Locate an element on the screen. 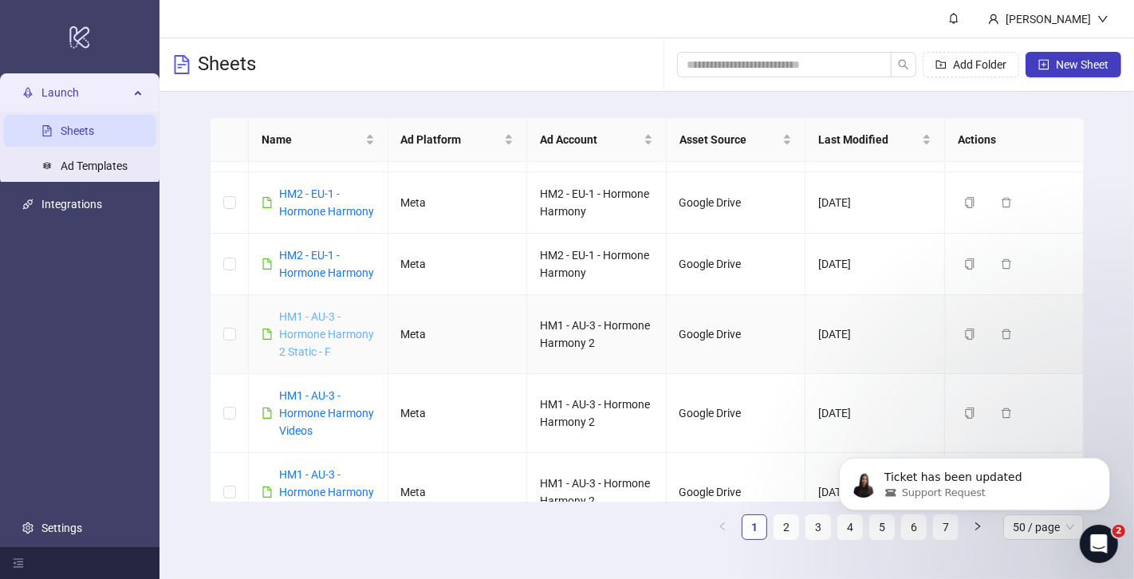 Image resolution: width=1134 pixels, height=579 pixels. span: Launch is located at coordinates (85, 92).